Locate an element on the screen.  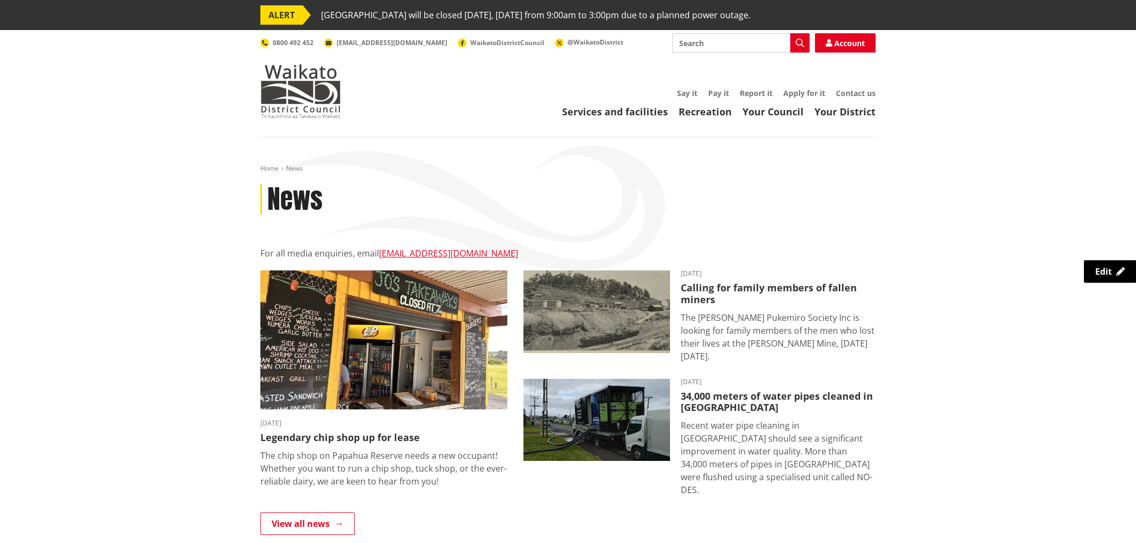
a: Your Council is located at coordinates (773, 112).